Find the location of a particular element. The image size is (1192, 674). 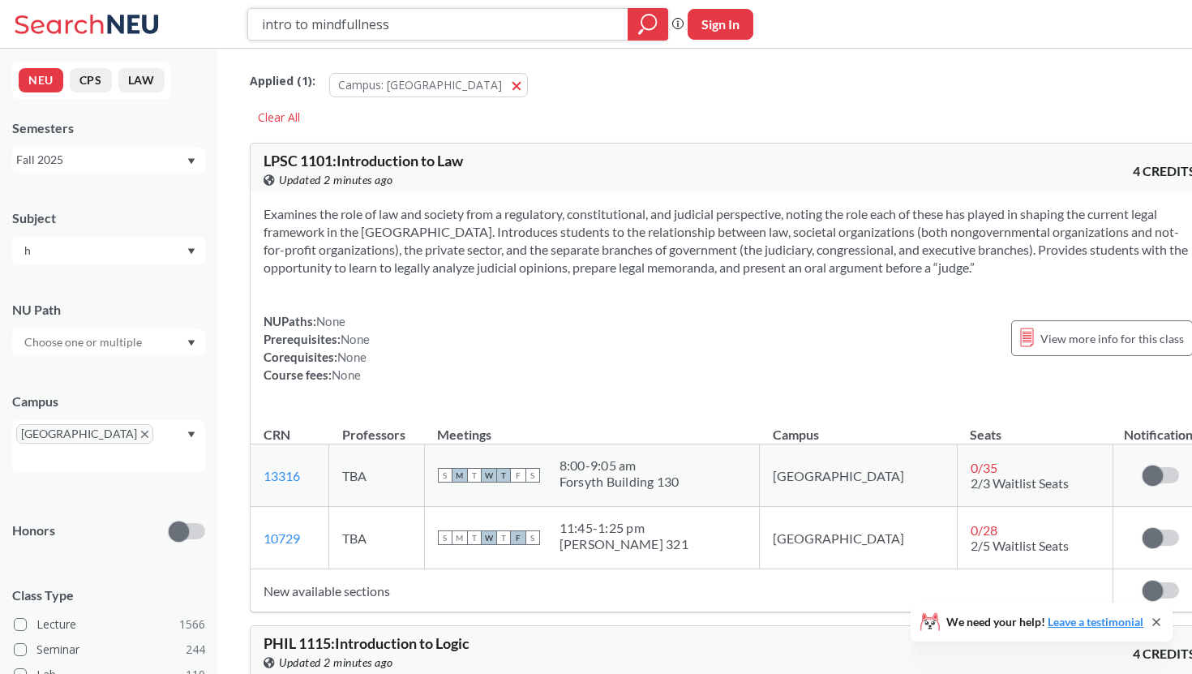

span: View more info for this class is located at coordinates (1112, 338).